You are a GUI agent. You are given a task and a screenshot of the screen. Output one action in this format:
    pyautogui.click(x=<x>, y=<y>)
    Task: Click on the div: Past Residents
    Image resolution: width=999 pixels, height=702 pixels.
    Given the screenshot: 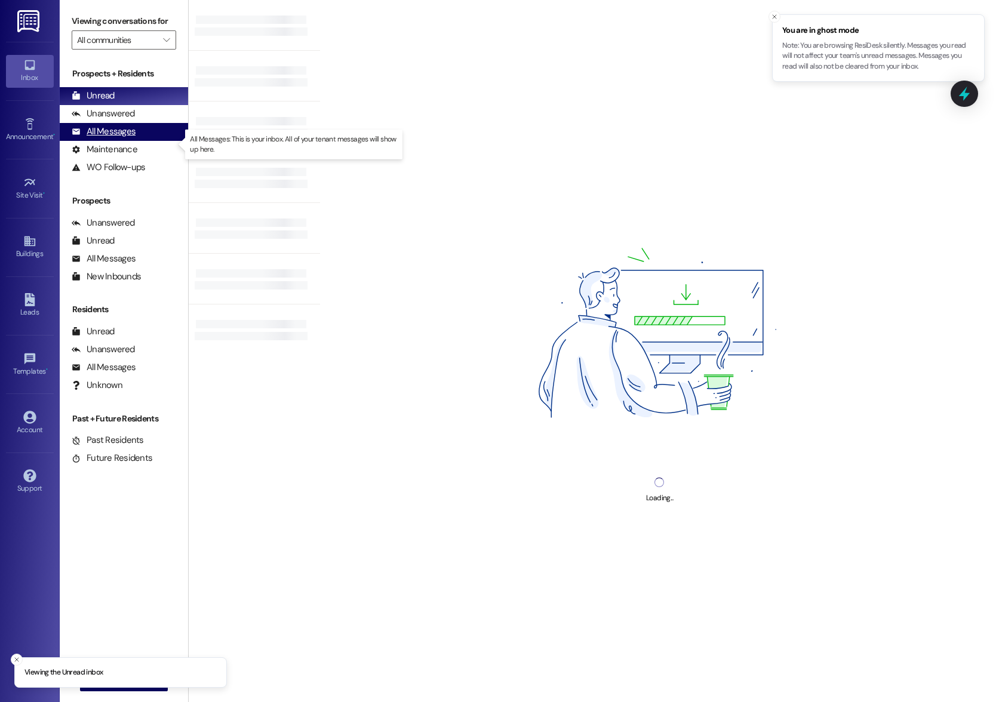 What is the action you would take?
    pyautogui.click(x=107, y=440)
    